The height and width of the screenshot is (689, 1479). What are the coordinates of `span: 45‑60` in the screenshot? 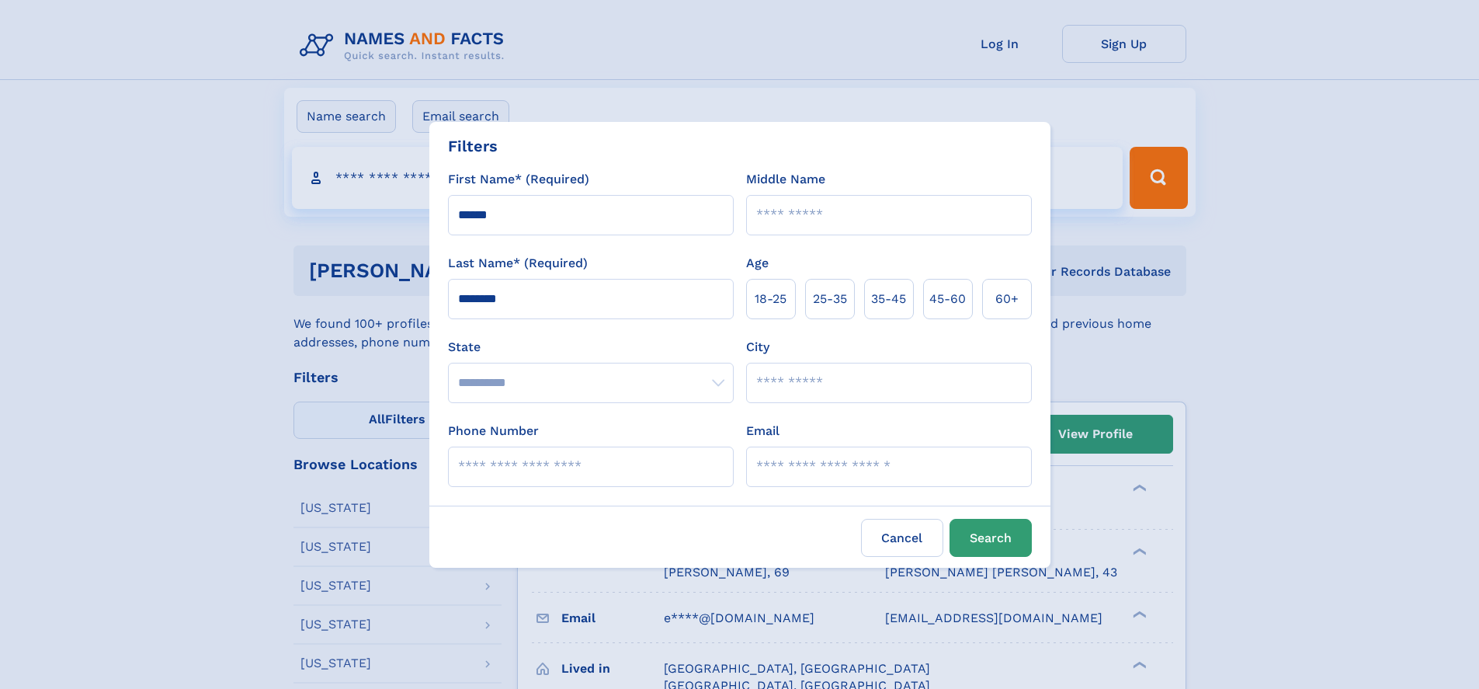 It's located at (947, 299).